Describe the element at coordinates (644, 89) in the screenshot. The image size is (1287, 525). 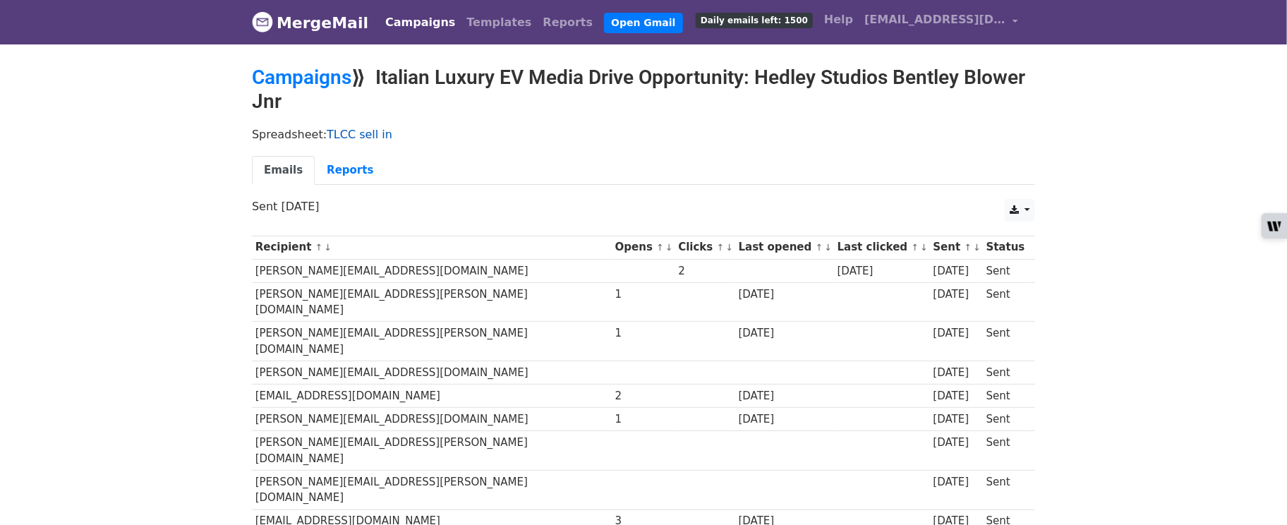
I see `h2: ⟫ Italian Luxury EV Media Drive Opportunity: Hedley Studios Bentley Blower Jnr` at that location.